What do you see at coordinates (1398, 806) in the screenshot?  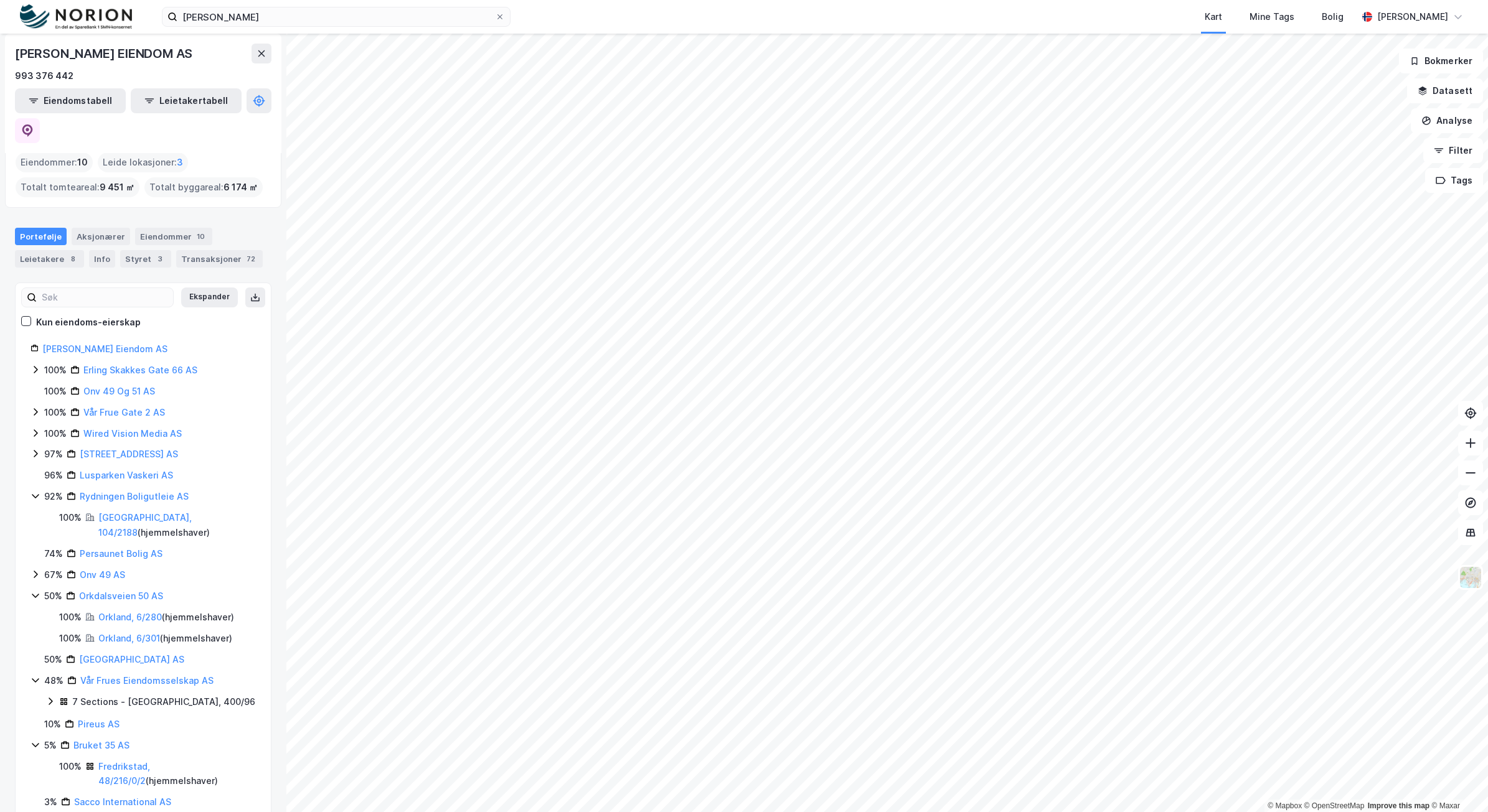 I see `a: Improve this map` at bounding box center [1398, 806].